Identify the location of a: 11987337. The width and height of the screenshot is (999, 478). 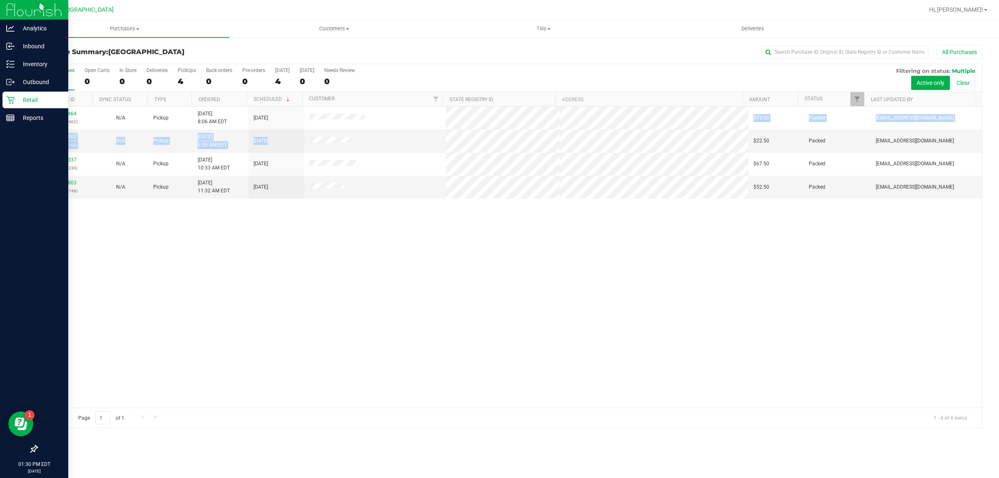
(65, 160).